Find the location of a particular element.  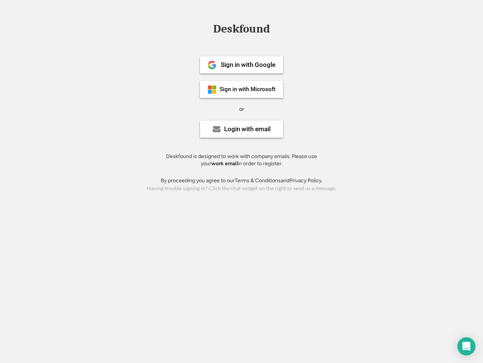

a: Terms & Conditions is located at coordinates (258, 180).